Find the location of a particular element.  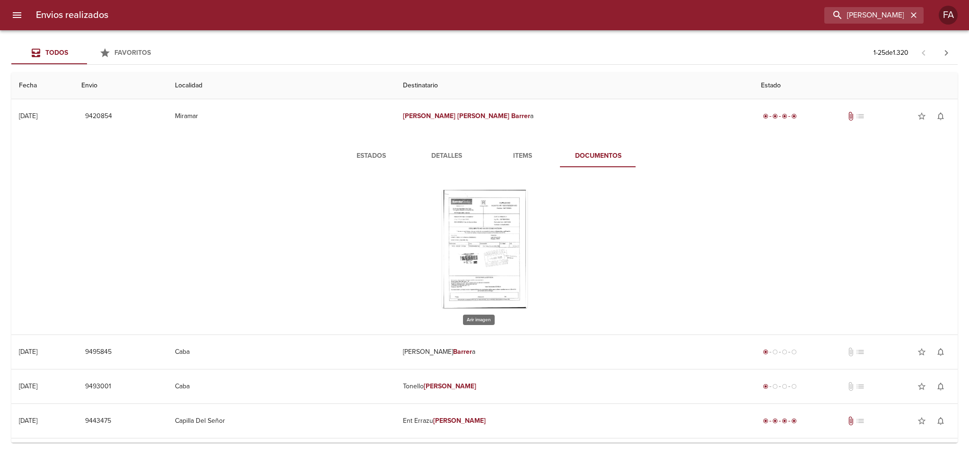

span: 9493001 is located at coordinates (98, 387).